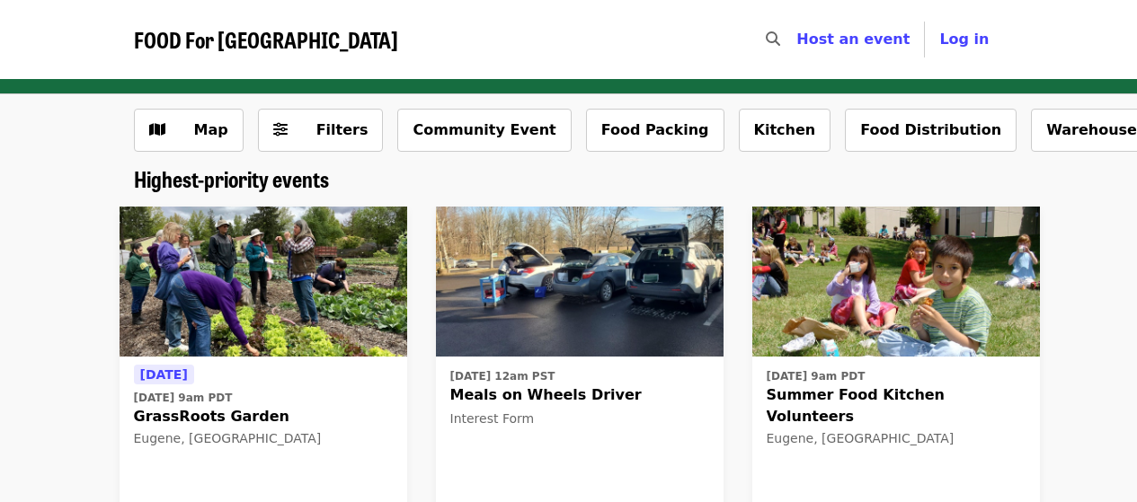 The image size is (1137, 502). What do you see at coordinates (321, 130) in the screenshot?
I see `button: Filters (0 selected)` at bounding box center [321, 130].